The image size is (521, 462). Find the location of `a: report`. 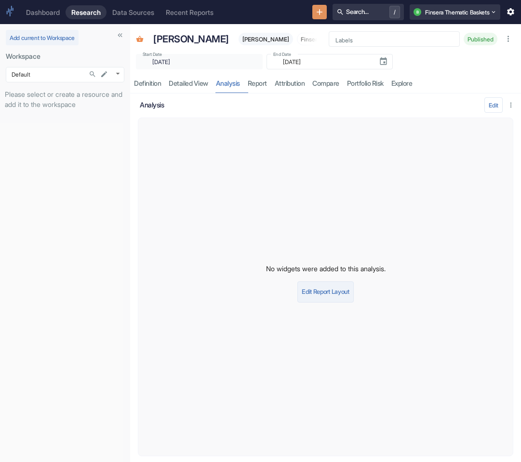

a: report is located at coordinates (257, 83).